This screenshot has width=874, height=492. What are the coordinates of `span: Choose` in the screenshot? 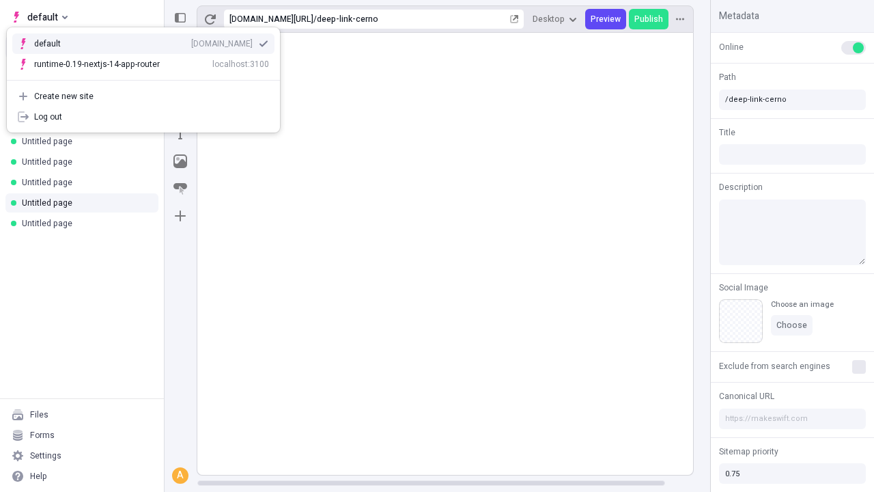 It's located at (792, 325).